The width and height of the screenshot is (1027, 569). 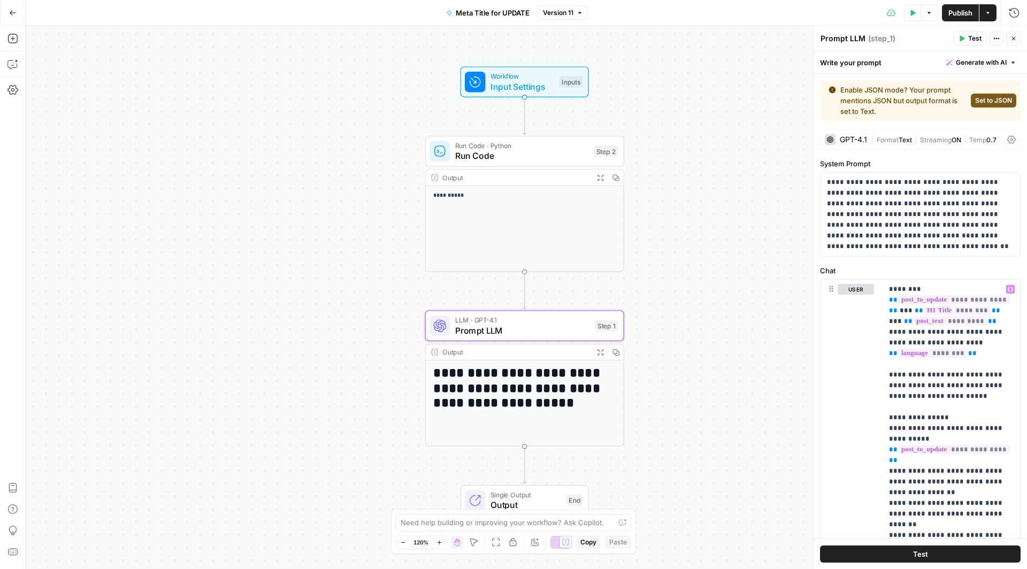 I want to click on span: Publish, so click(x=960, y=13).